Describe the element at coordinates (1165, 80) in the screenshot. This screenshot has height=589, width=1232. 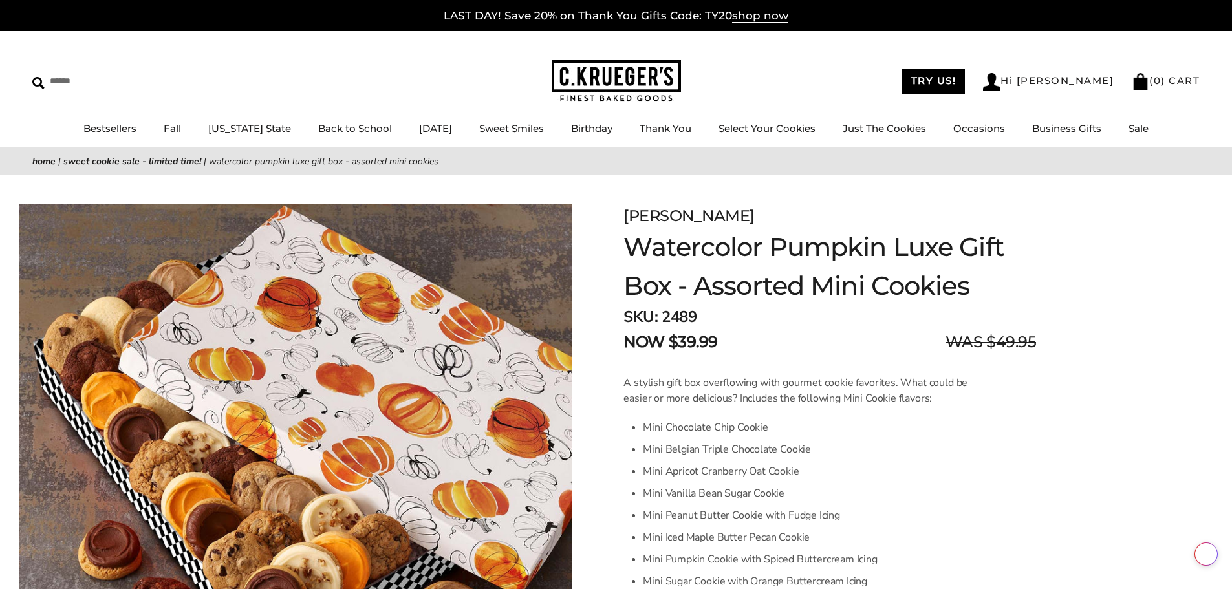
I see `a: (0) CART` at that location.